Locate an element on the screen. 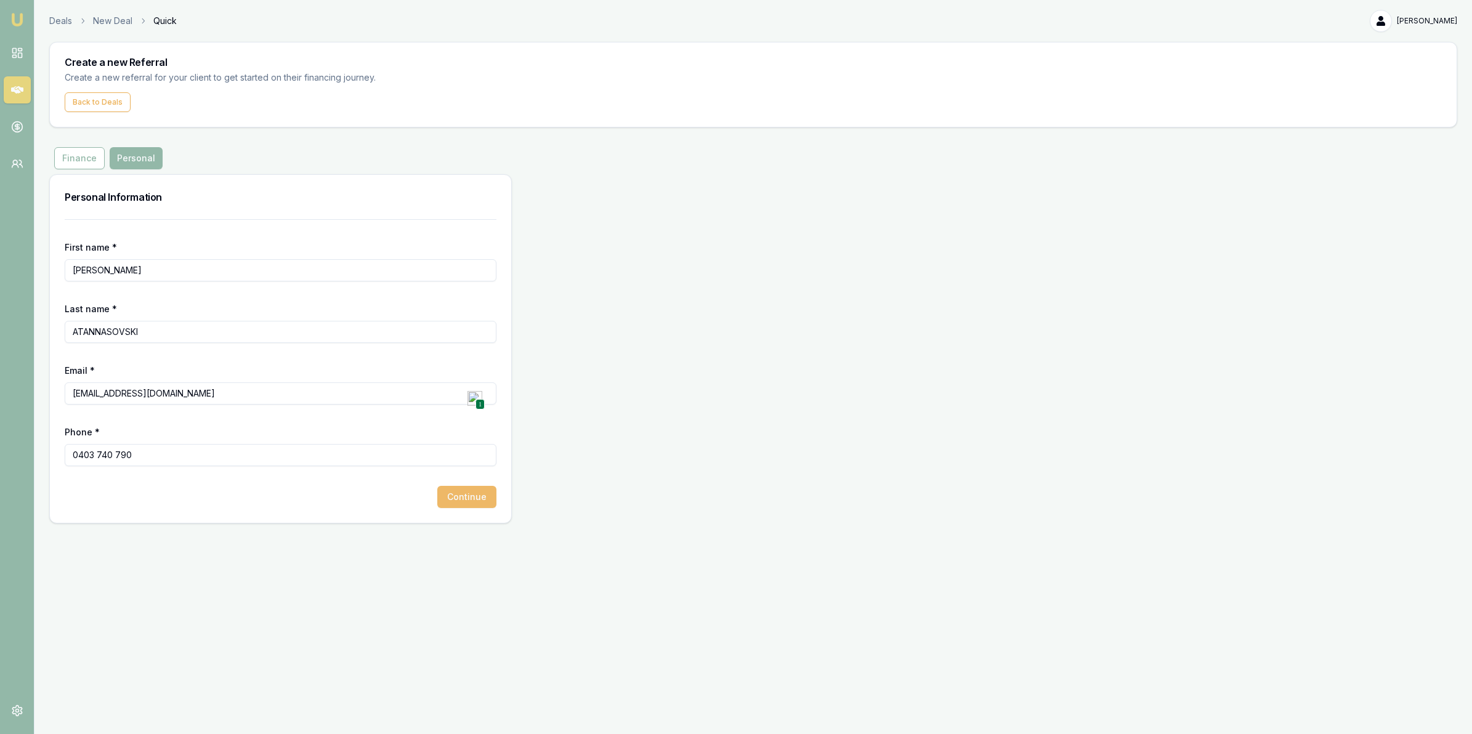  label: First name * is located at coordinates (91, 247).